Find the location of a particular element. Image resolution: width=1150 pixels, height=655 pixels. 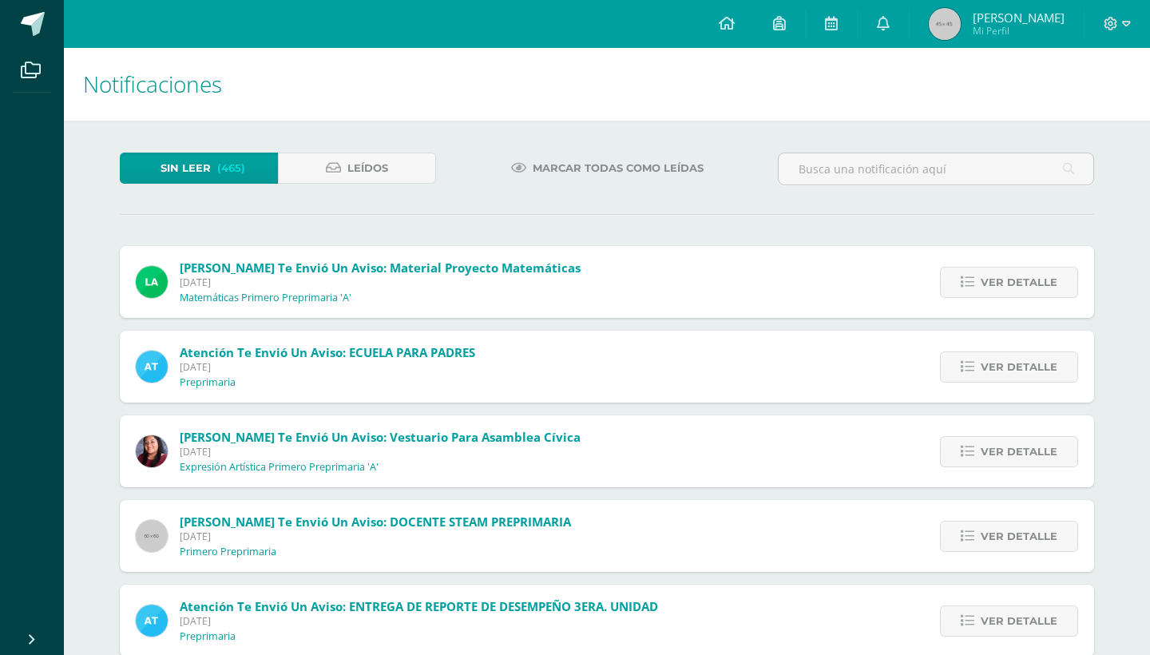

a: Leídos is located at coordinates (357, 168).